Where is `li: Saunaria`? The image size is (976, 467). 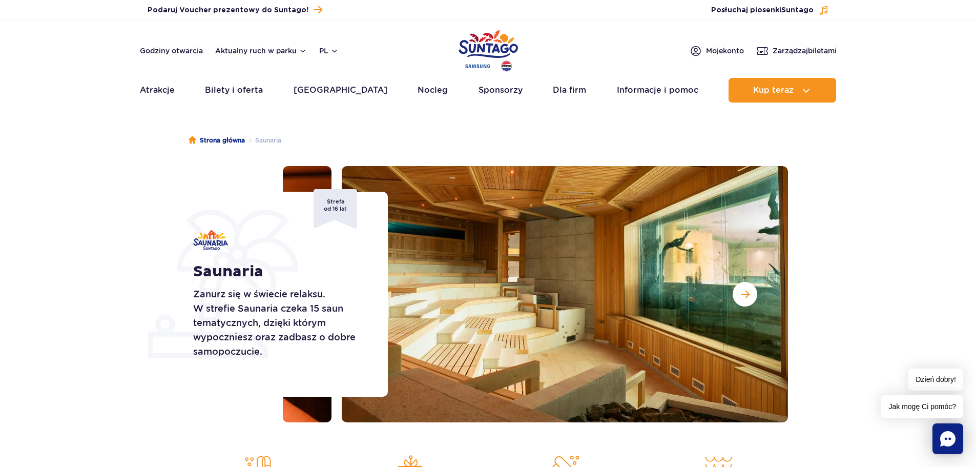
li: Saunaria is located at coordinates (263, 140).